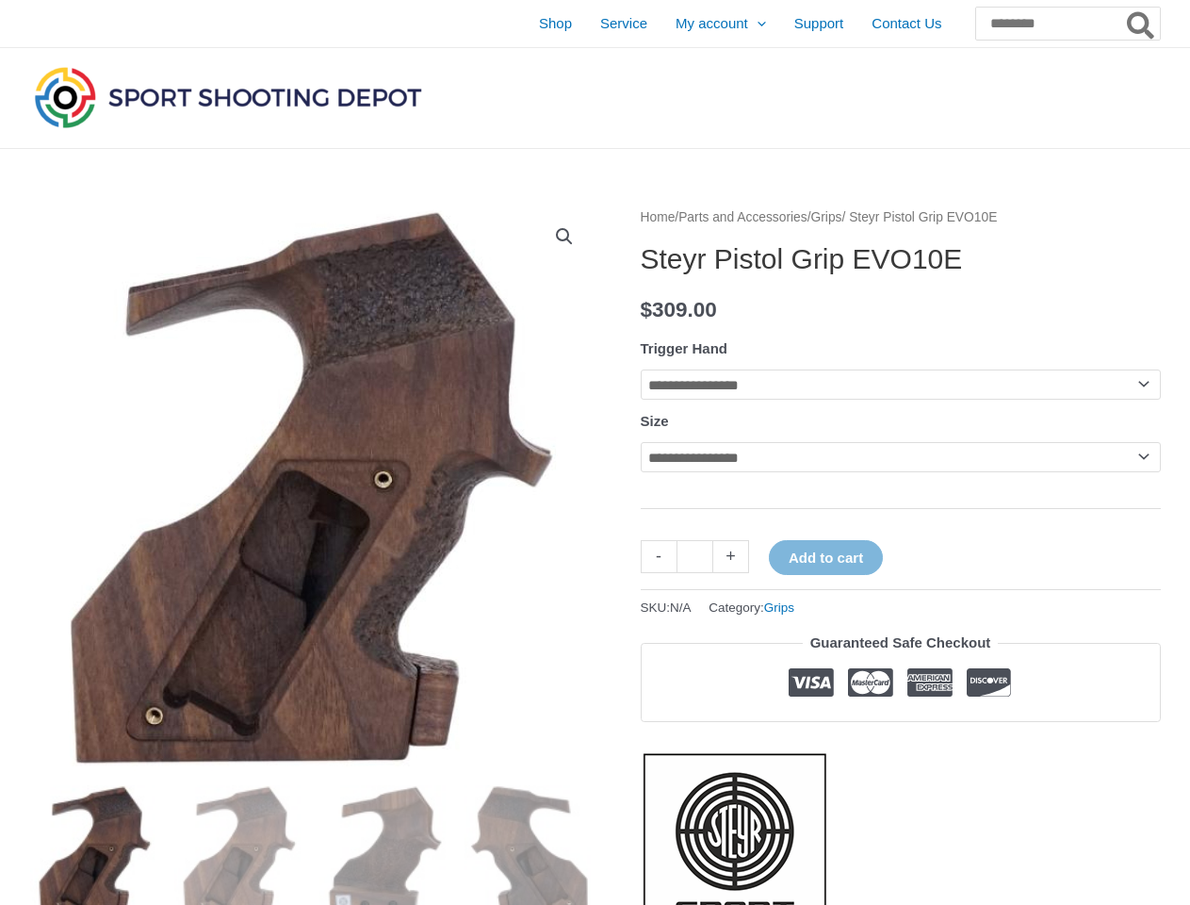 Image resolution: width=1190 pixels, height=905 pixels. Describe the element at coordinates (666, 607) in the screenshot. I see `span: SKU:` at that location.